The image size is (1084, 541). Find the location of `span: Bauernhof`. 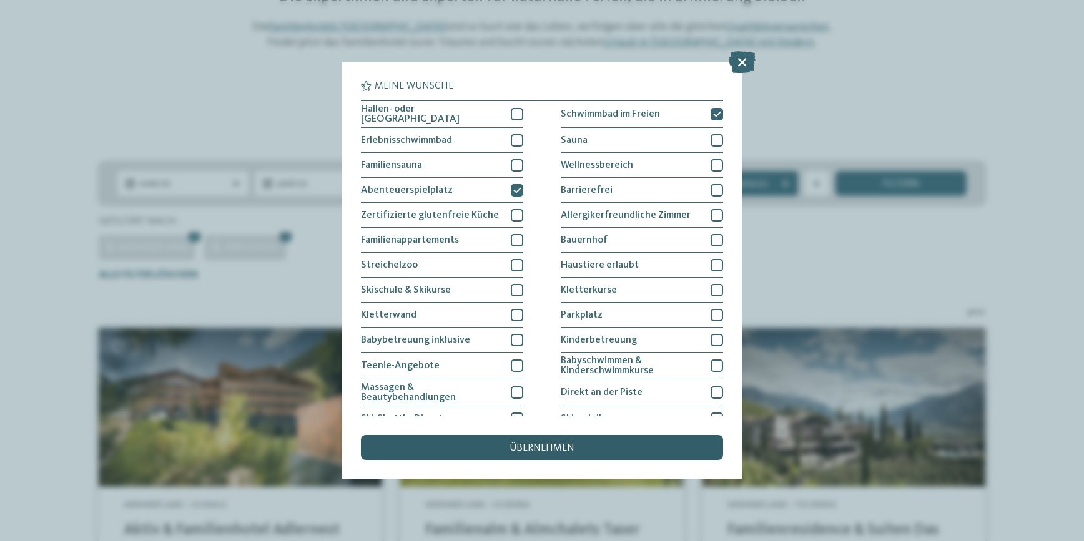

span: Bauernhof is located at coordinates (584, 240).